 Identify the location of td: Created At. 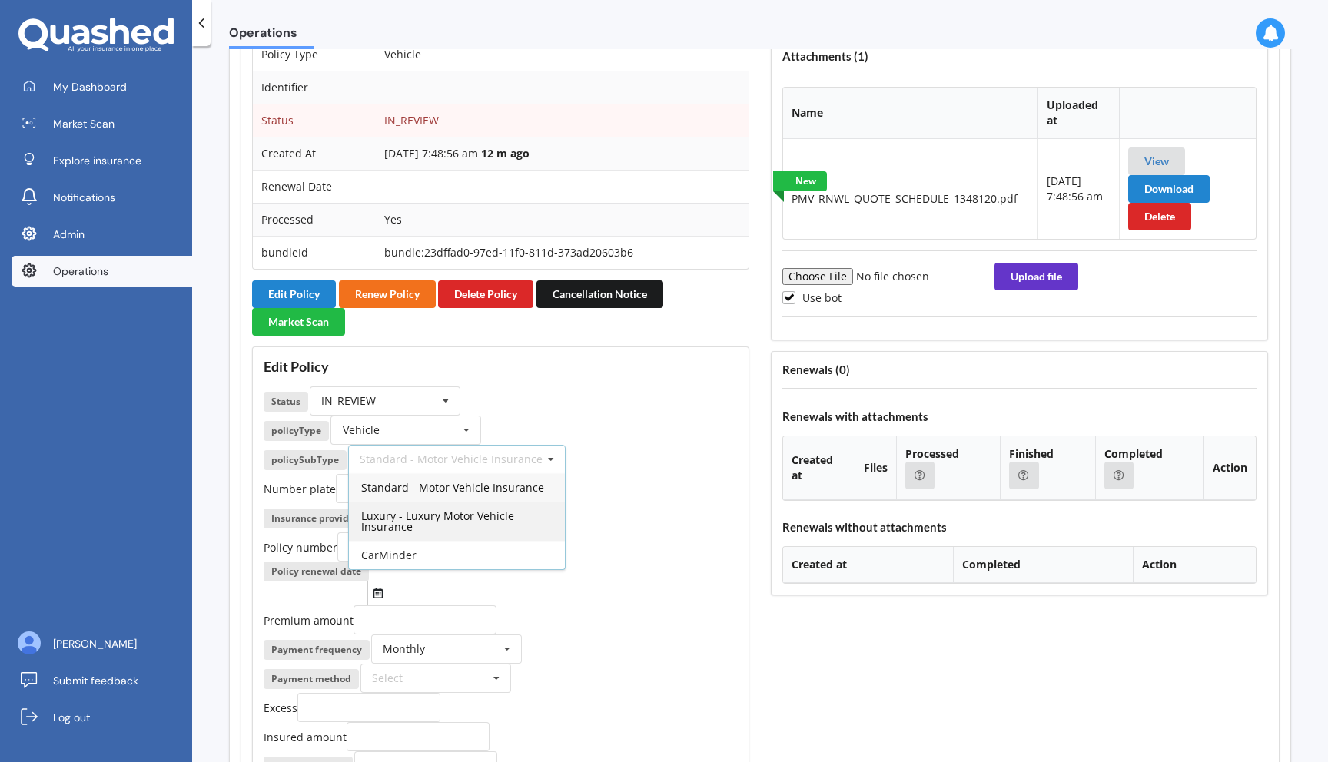
(314, 153).